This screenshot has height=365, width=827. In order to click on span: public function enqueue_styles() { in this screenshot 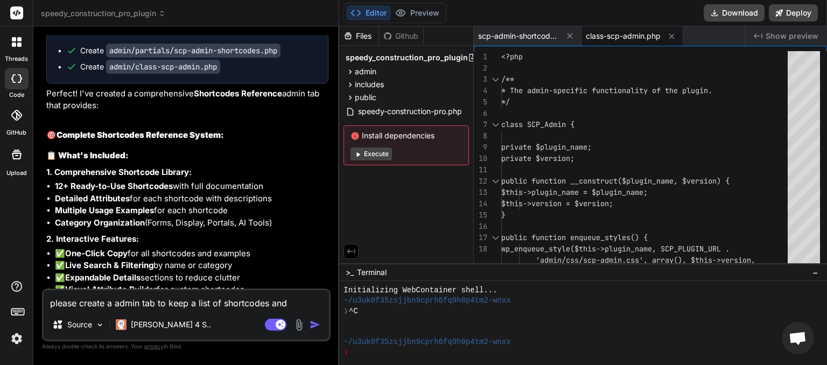, I will do `click(574, 237)`.